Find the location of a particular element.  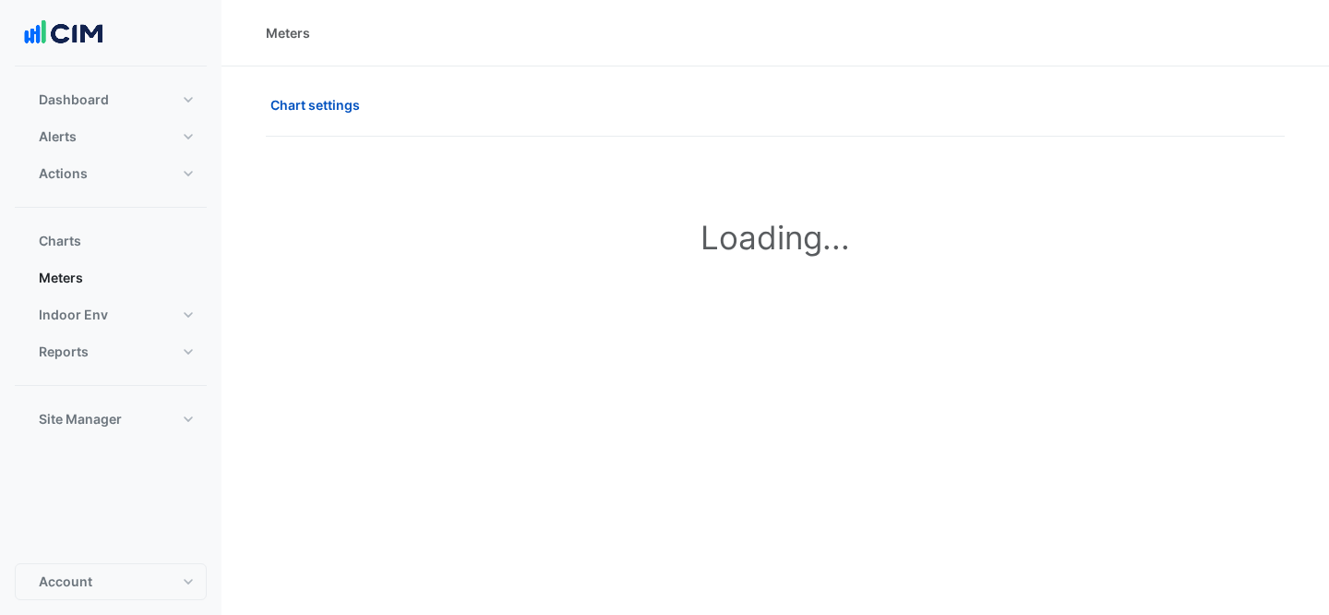

span: Meters is located at coordinates (61, 278).